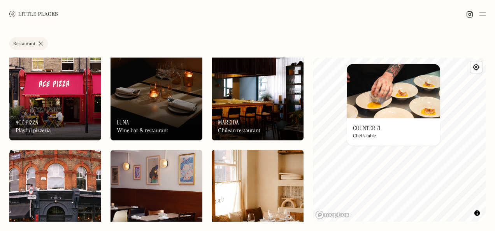 Image resolution: width=495 pixels, height=231 pixels. I want to click on img: Counter 71, so click(393, 91).